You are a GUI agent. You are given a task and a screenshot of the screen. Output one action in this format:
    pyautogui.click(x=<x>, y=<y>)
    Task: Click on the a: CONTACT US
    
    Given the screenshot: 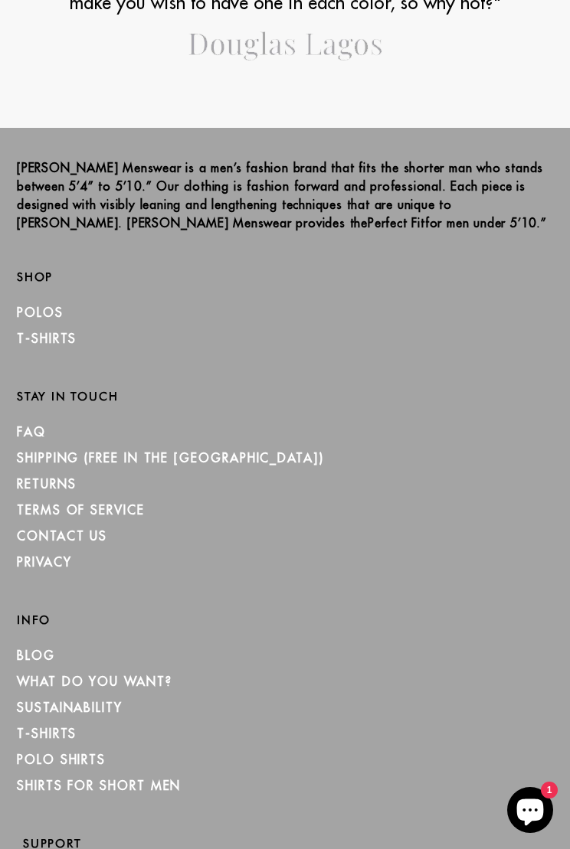 What is the action you would take?
    pyautogui.click(x=62, y=536)
    